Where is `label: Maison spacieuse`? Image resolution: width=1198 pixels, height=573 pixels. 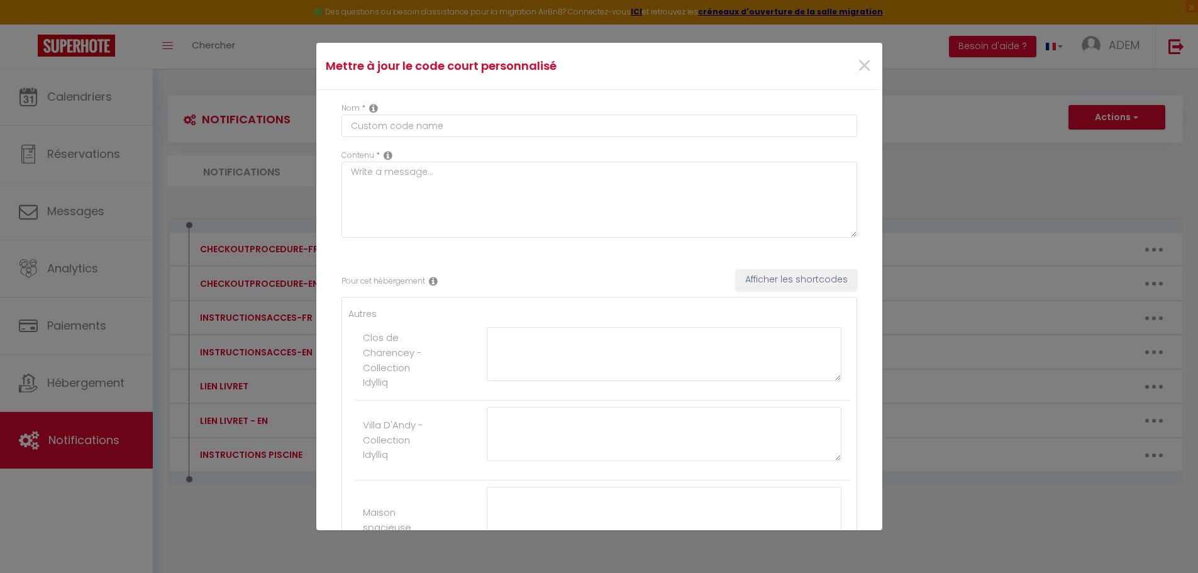
label: Maison spacieuse is located at coordinates (396, 519).